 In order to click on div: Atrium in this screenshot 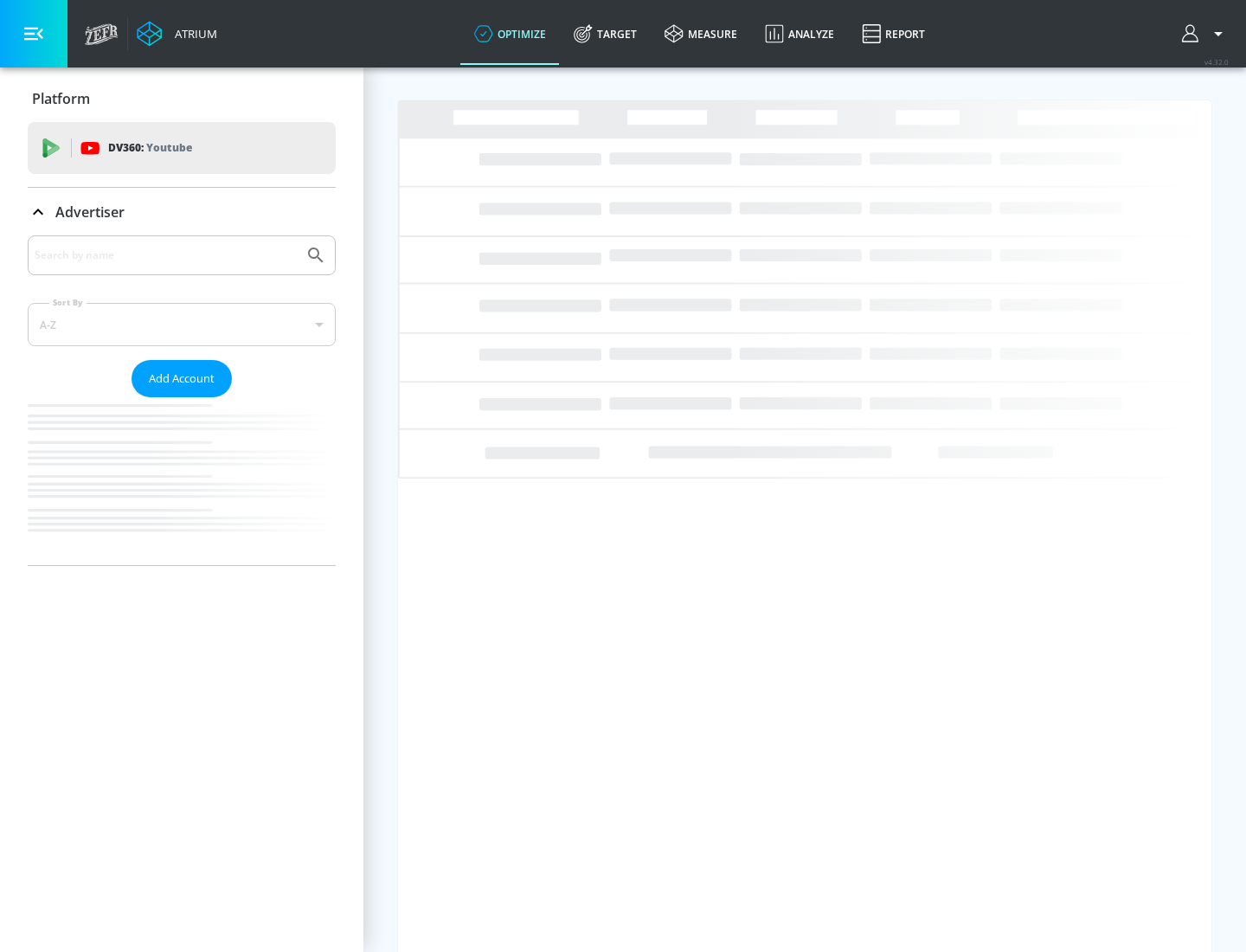, I will do `click(192, 34)`.